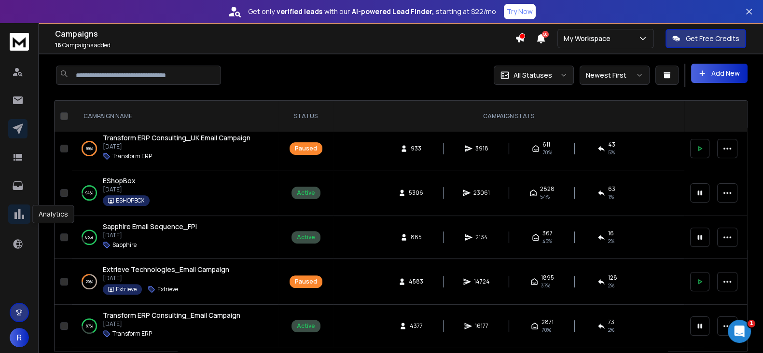 This screenshot has width=763, height=353. I want to click on span: 16177, so click(482, 326).